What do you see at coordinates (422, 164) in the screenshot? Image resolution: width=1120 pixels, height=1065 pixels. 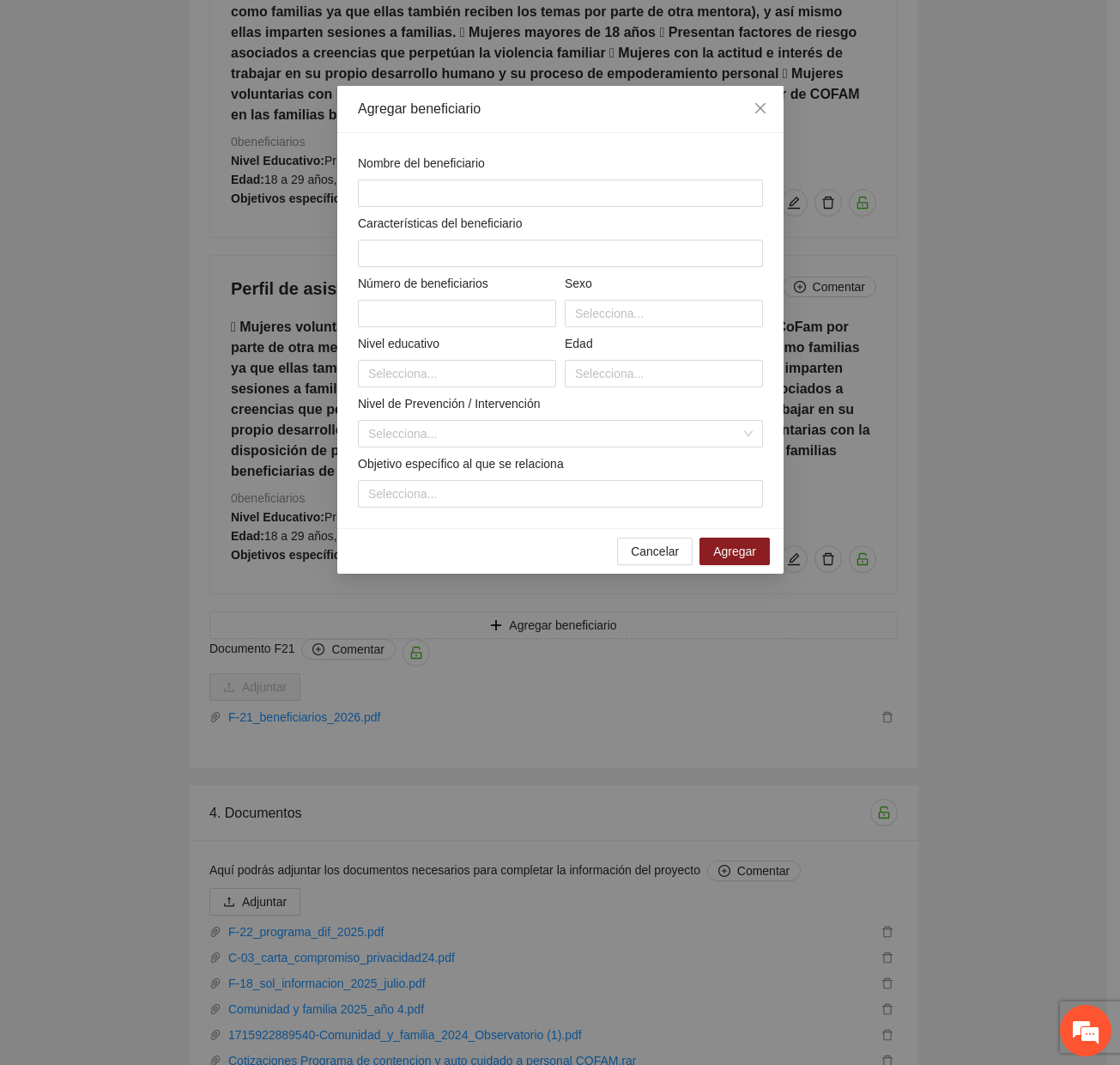 I see `label: Nombre del beneficiario` at bounding box center [422, 164].